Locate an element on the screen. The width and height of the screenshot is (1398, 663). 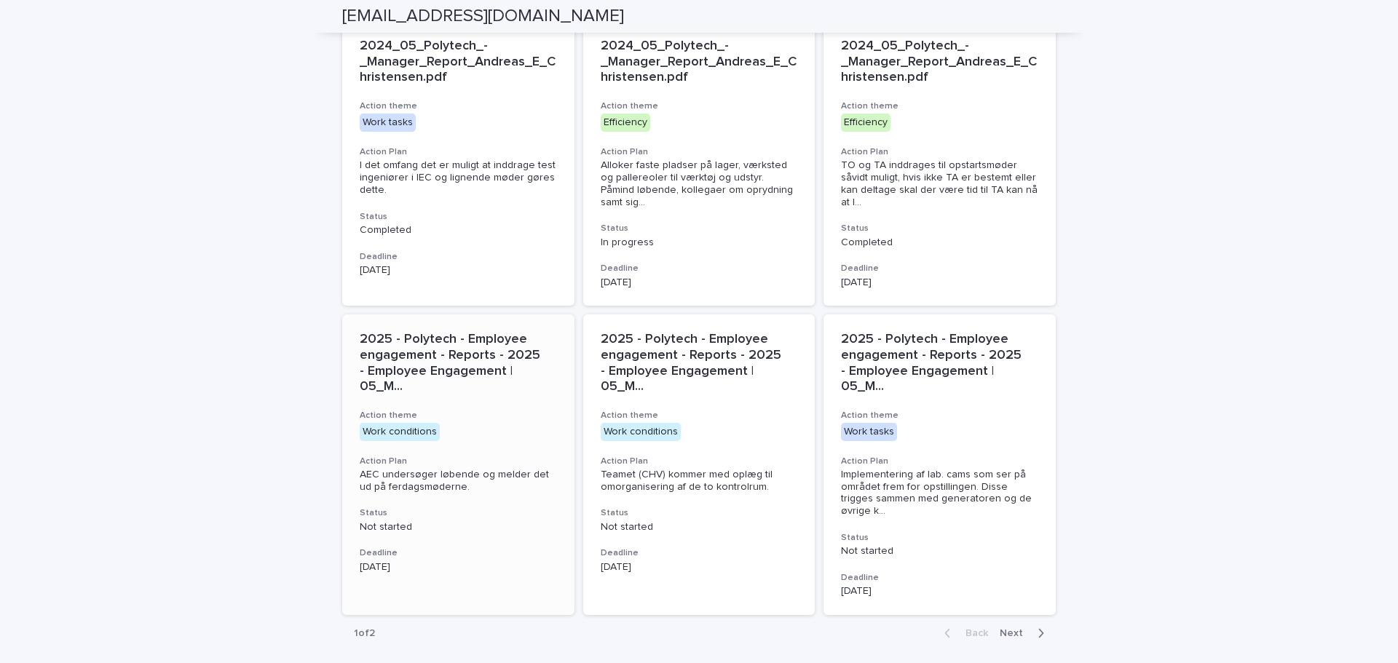
span: Back is located at coordinates (972, 633).